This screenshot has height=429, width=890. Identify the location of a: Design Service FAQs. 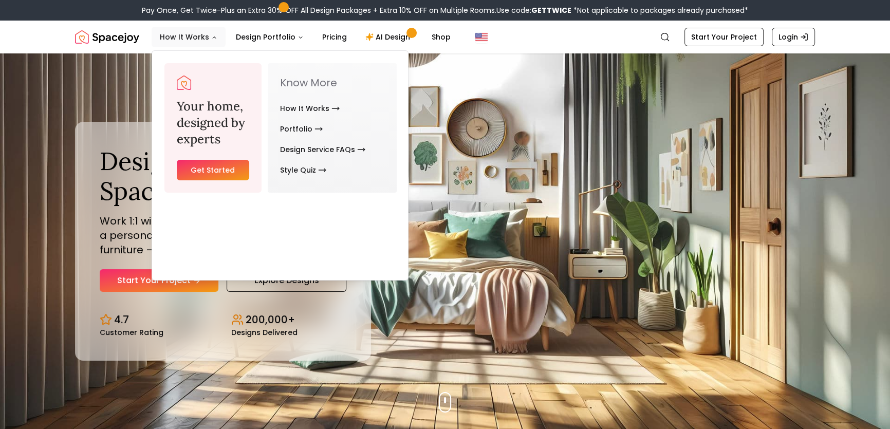
(323, 149).